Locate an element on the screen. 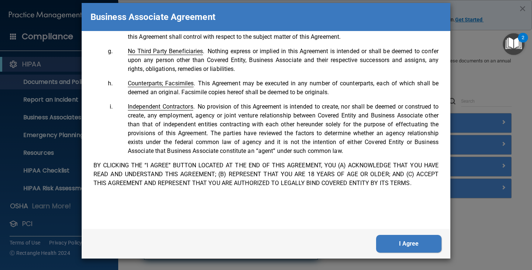 The width and height of the screenshot is (532, 270). span: Independent Contractors is located at coordinates (160, 107).